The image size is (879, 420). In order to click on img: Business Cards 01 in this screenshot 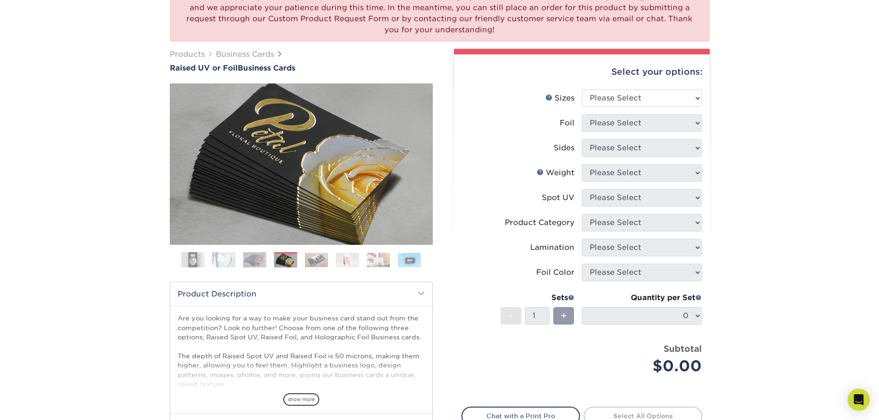, I will do `click(193, 260)`.